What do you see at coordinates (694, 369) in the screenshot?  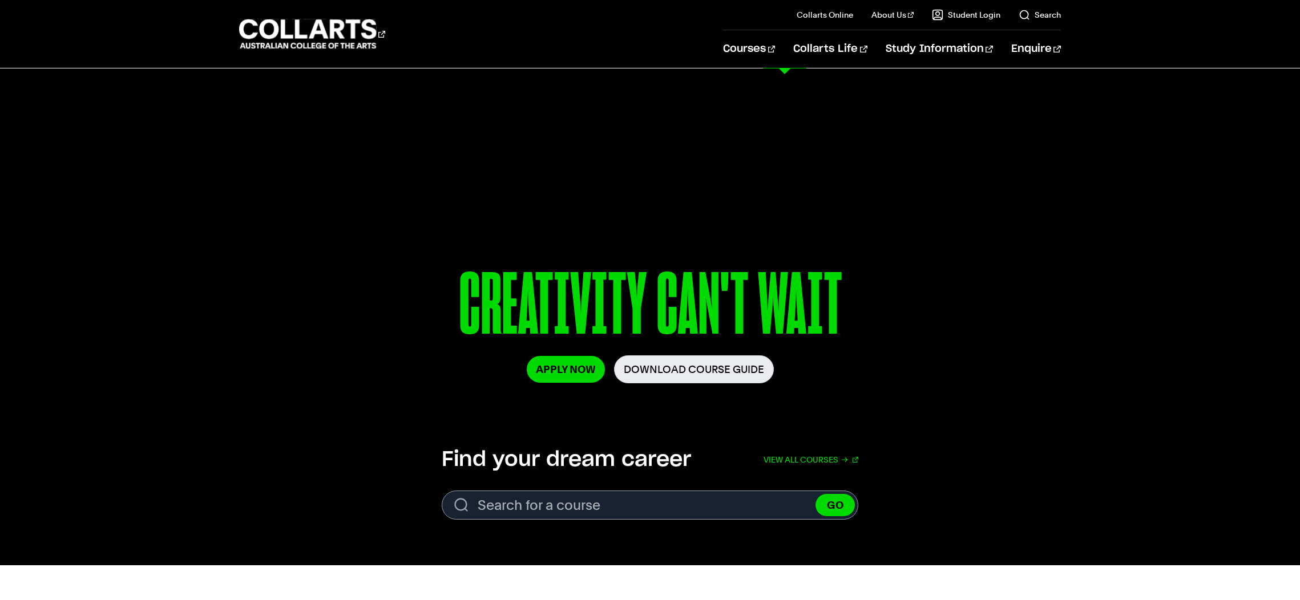 I see `a: Download Course Guide` at bounding box center [694, 369].